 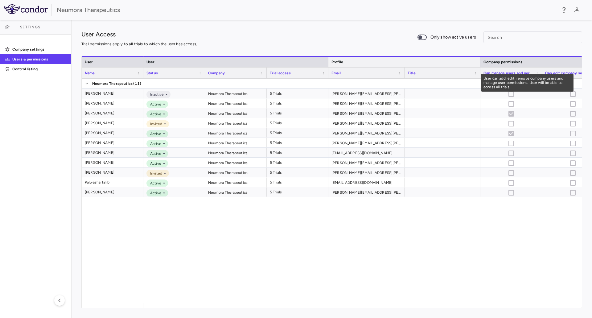 I want to click on span: Email, so click(x=336, y=73).